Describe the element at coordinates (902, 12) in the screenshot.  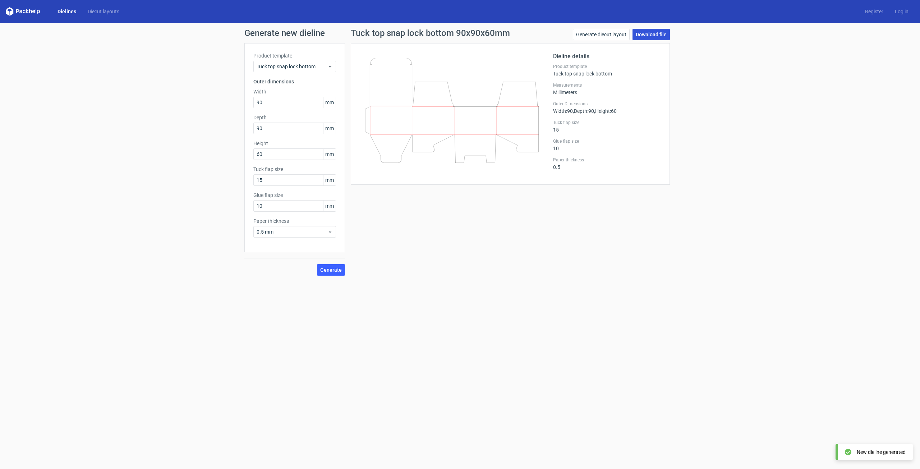
I see `a: Log in` at that location.